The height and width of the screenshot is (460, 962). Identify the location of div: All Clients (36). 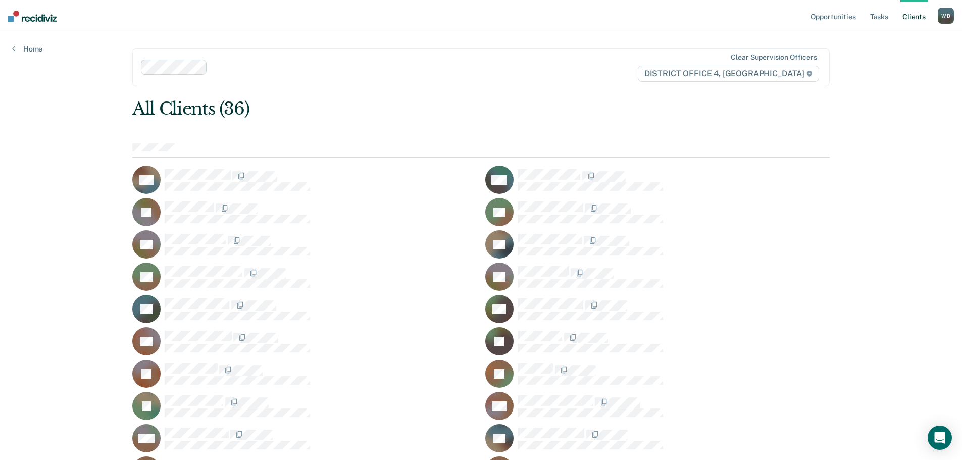
(411, 109).